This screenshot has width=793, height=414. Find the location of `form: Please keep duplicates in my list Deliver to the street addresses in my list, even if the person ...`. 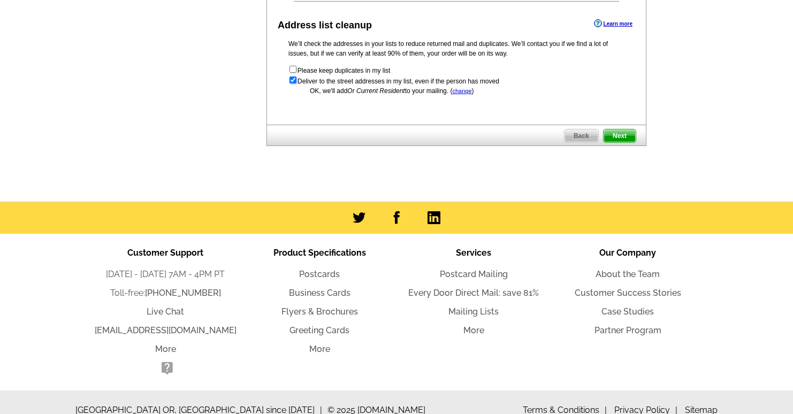

form: Please keep duplicates in my list Deliver to the street addresses in my list, even if the person ... is located at coordinates (457, 75).